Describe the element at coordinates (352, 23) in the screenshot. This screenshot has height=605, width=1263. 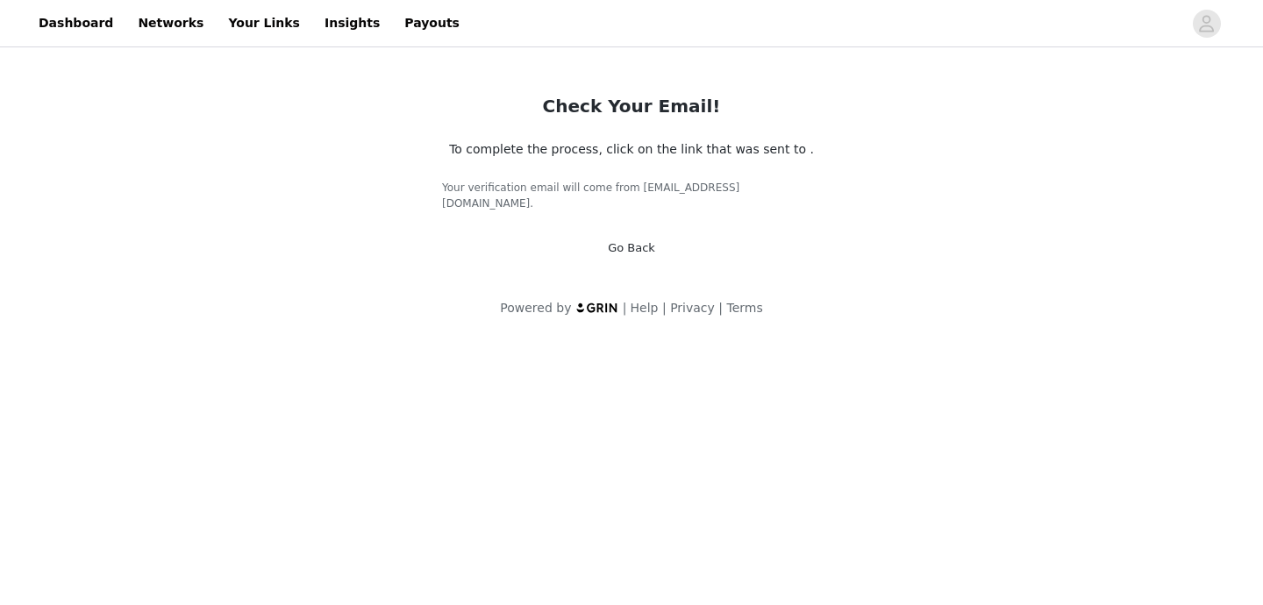
I see `a: Insights` at that location.